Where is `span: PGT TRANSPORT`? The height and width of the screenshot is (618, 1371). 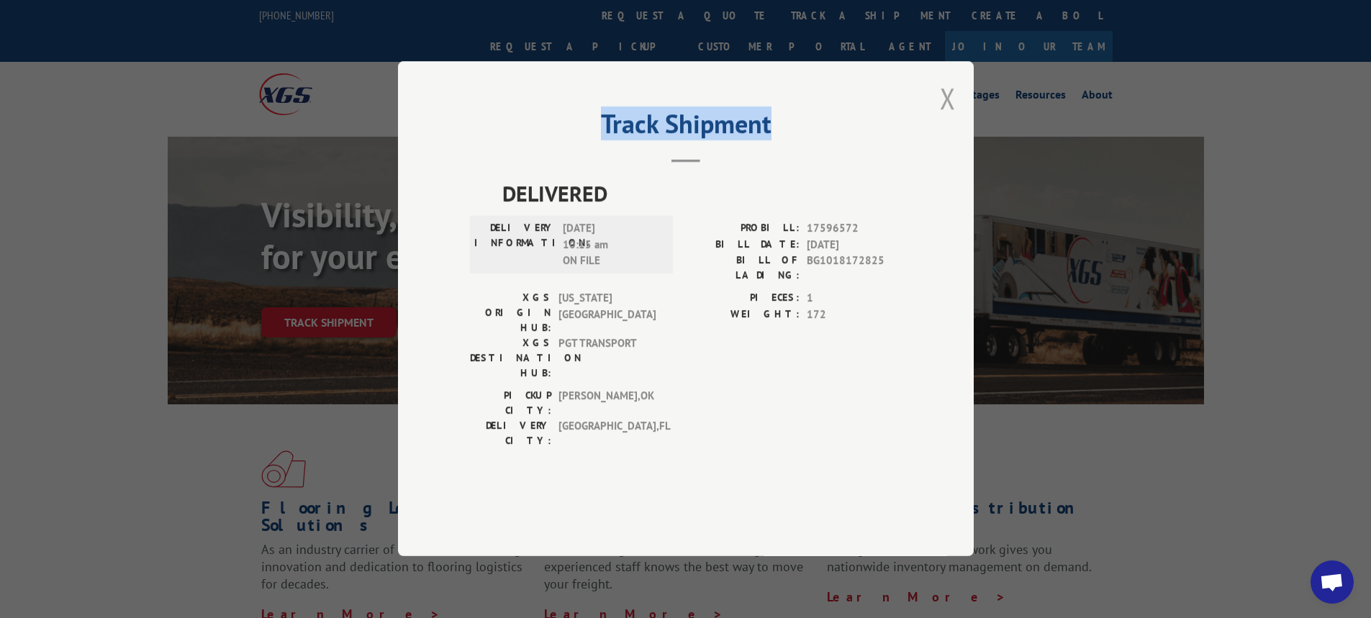
span: PGT TRANSPORT is located at coordinates (606, 358).